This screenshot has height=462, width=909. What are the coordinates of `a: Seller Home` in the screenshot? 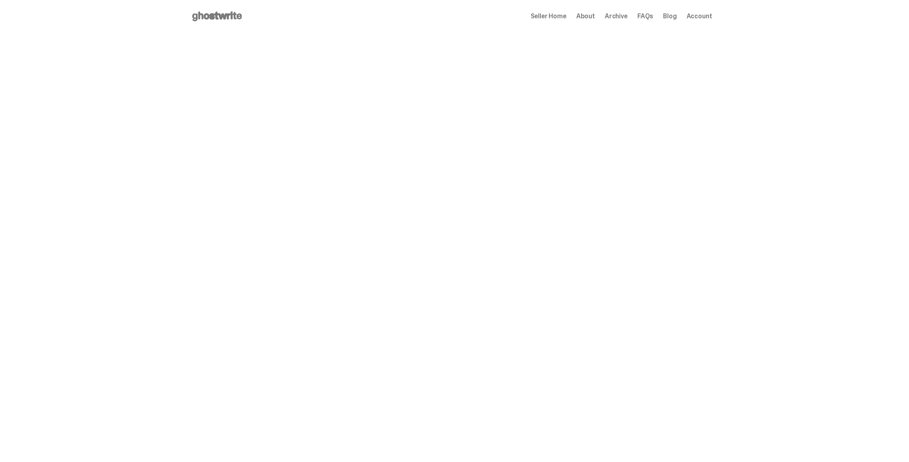 It's located at (548, 16).